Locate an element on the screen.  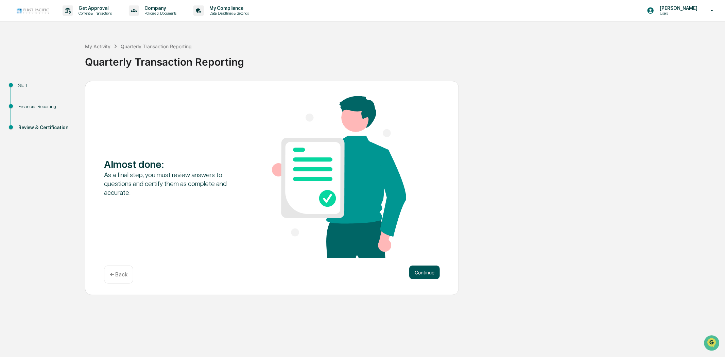
span: Data Lookup is located at coordinates (28, 102).